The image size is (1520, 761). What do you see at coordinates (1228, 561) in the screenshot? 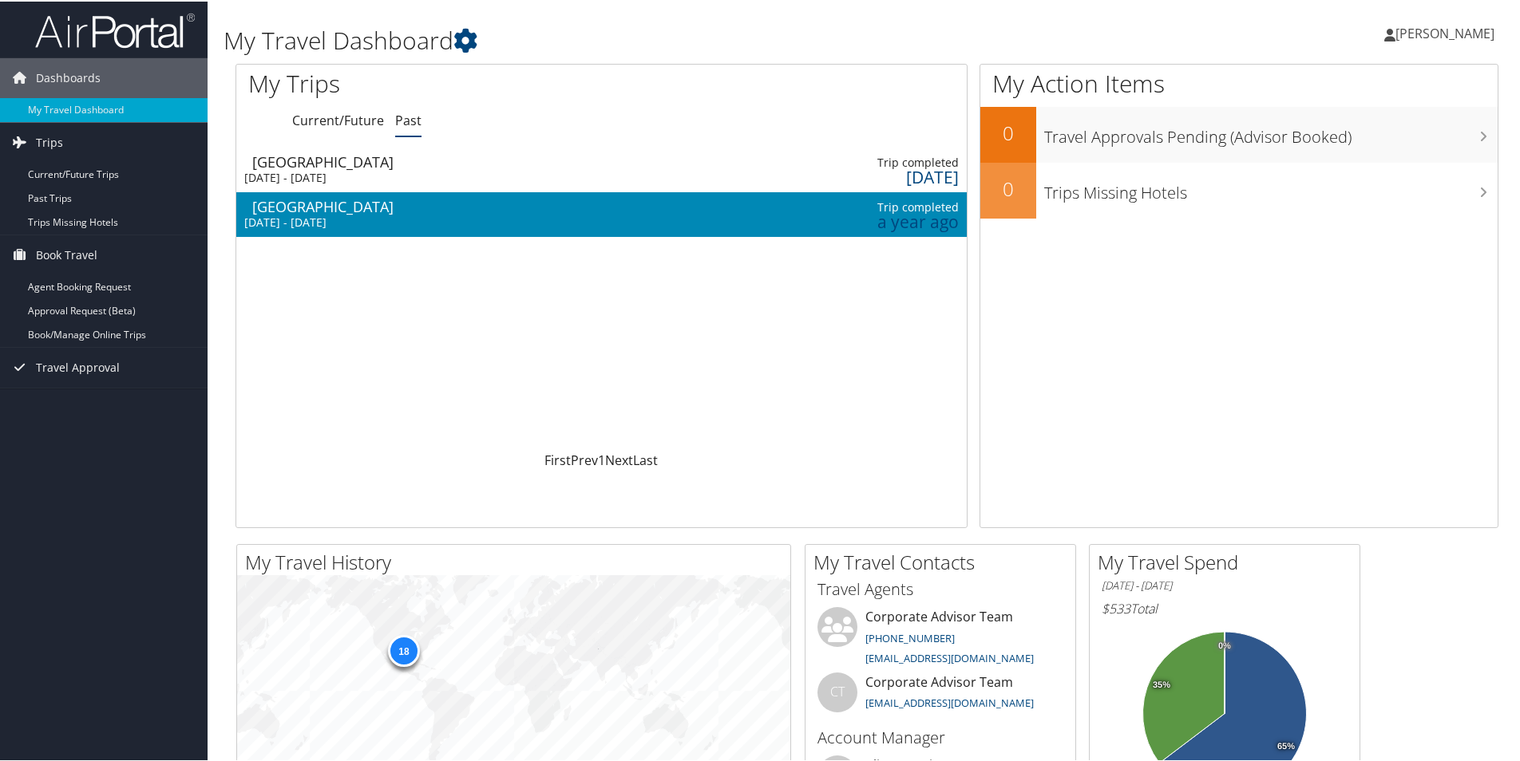
I see `h2: My Travel Spend` at bounding box center [1228, 561].